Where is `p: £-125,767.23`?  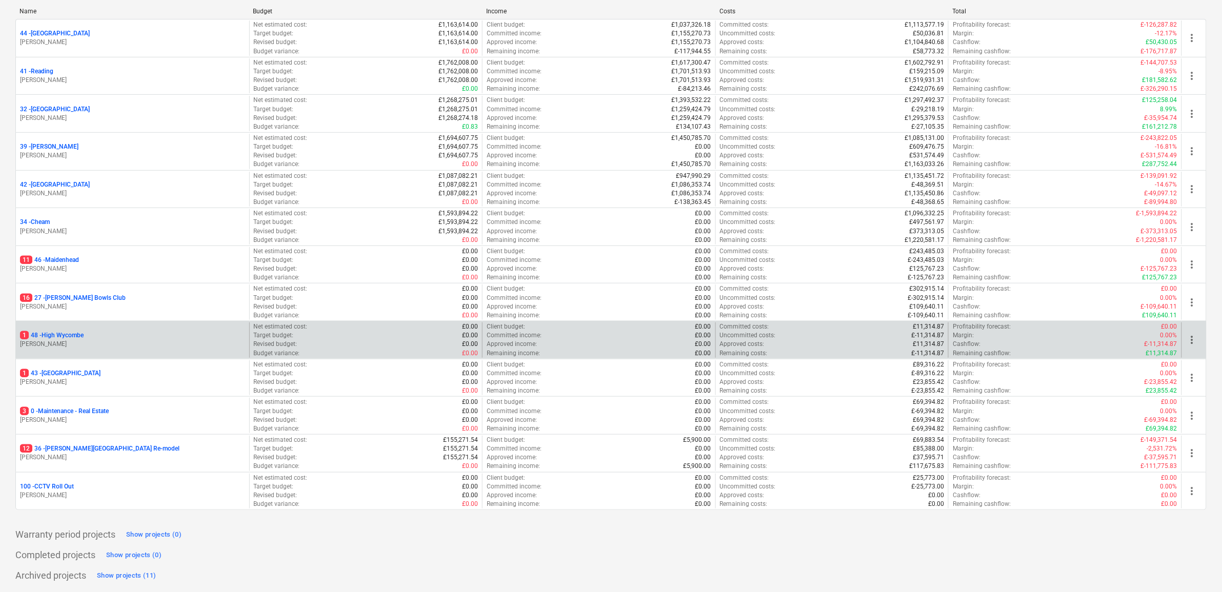
p: £-125,767.23 is located at coordinates (926, 278).